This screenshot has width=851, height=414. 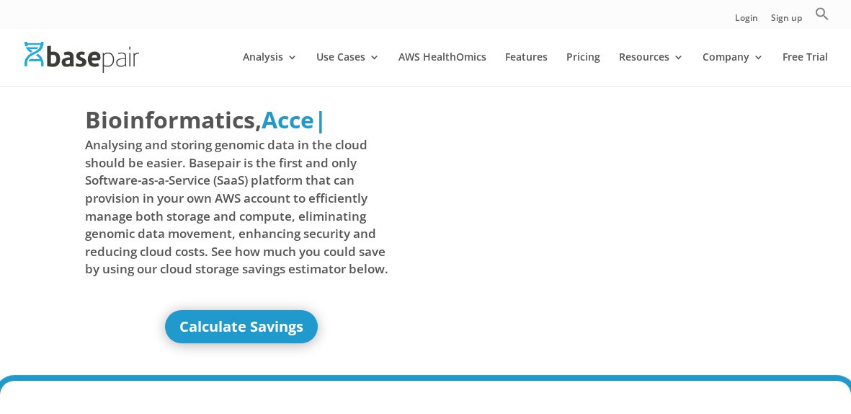 What do you see at coordinates (822, 17) in the screenshot?
I see `a: Search Icon Link` at bounding box center [822, 17].